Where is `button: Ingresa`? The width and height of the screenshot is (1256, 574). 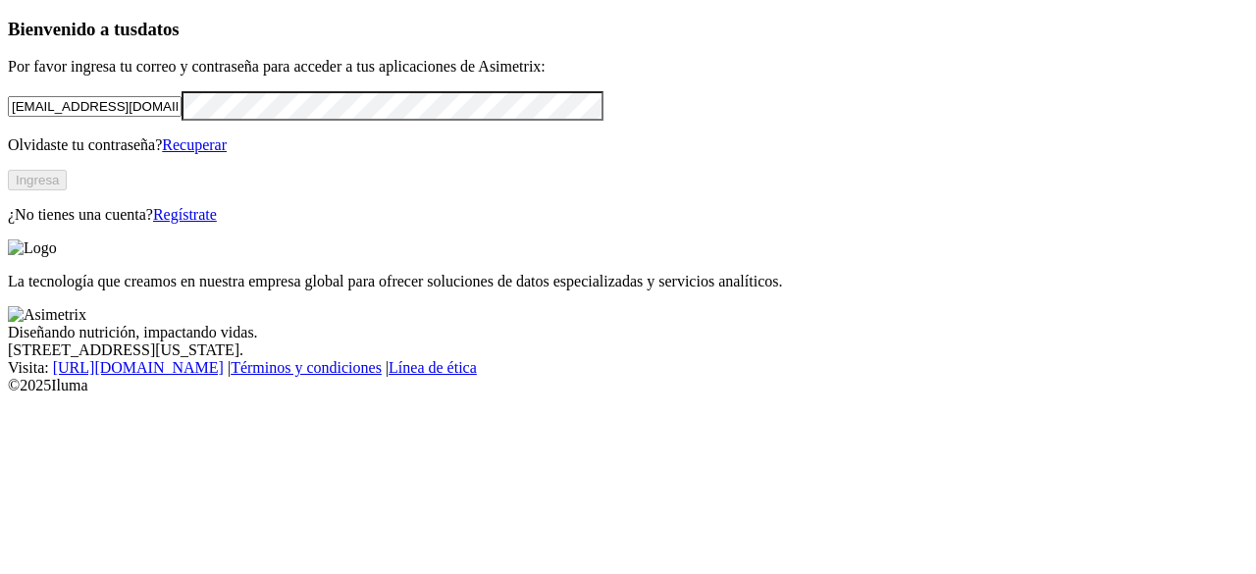 button: Ingresa is located at coordinates (37, 180).